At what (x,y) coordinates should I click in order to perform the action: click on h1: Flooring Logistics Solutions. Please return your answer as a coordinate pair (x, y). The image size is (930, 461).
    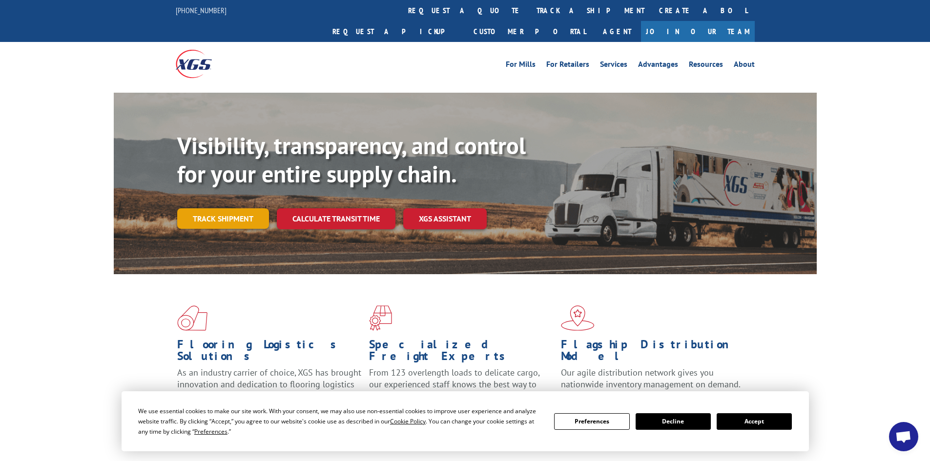
    Looking at the image, I should click on (270, 353).